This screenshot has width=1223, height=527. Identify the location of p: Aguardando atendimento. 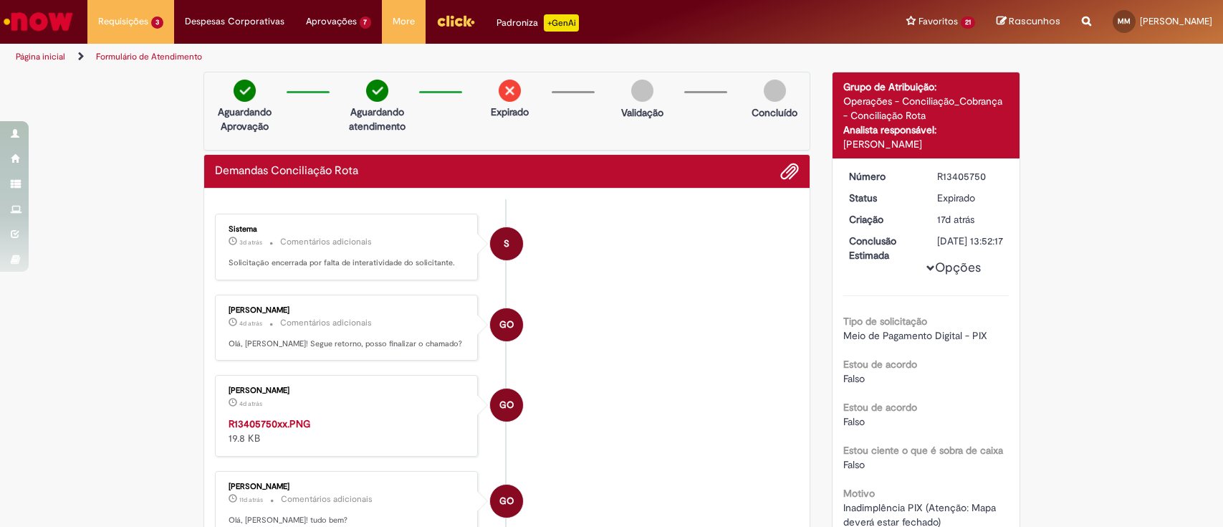
(377, 119).